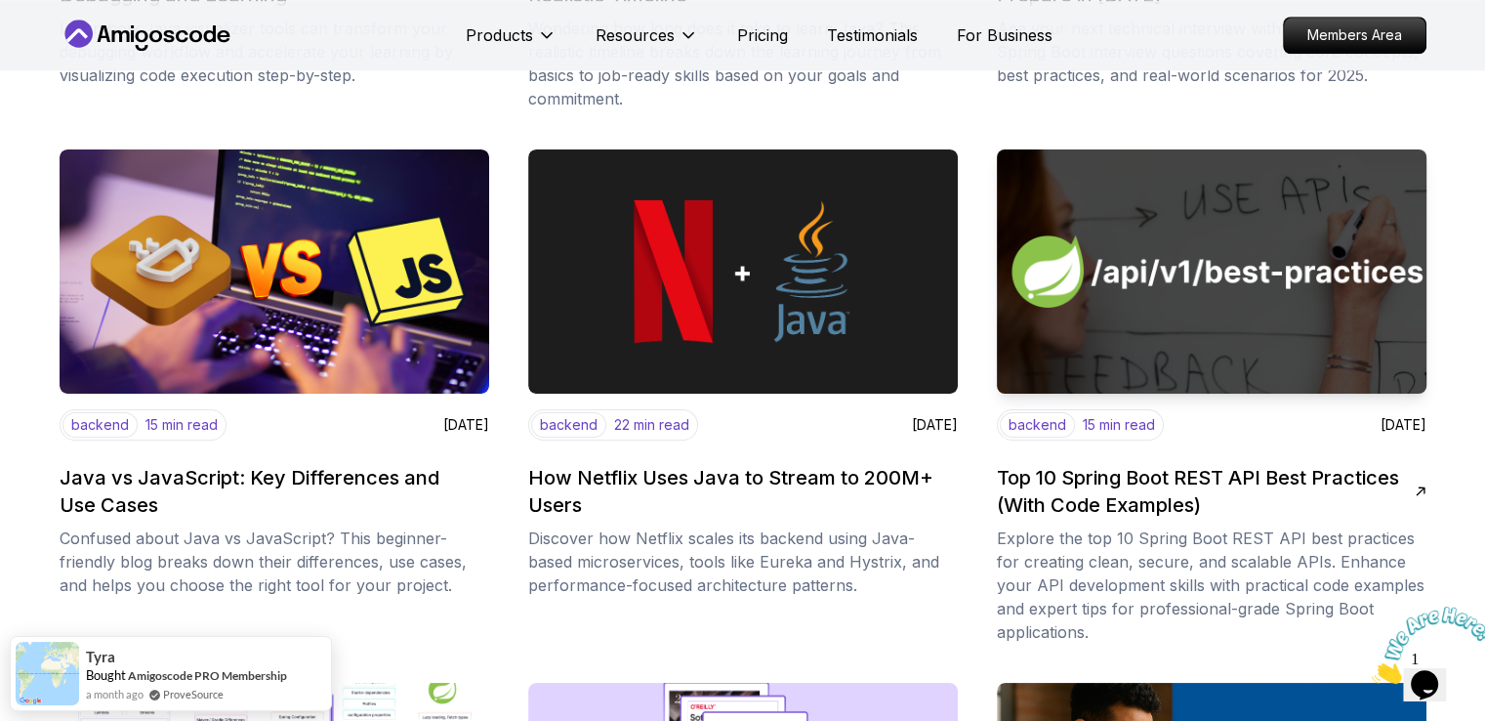 This screenshot has height=721, width=1485. Describe the element at coordinates (763, 35) in the screenshot. I see `a: Pricing` at that location.